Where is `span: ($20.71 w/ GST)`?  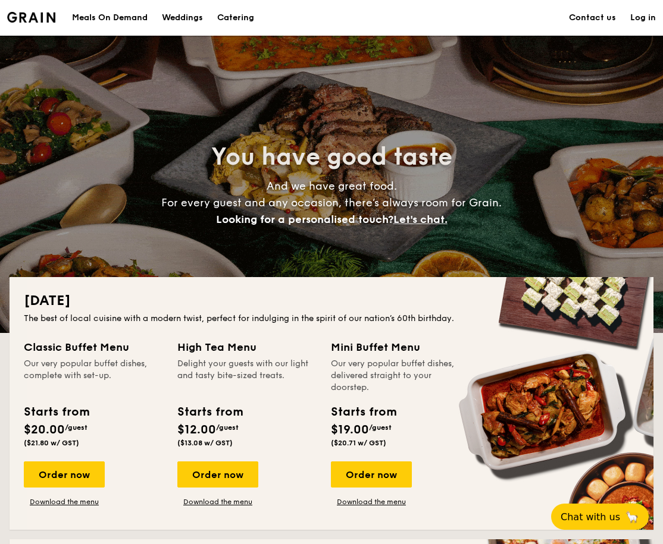 span: ($20.71 w/ GST) is located at coordinates (358, 443).